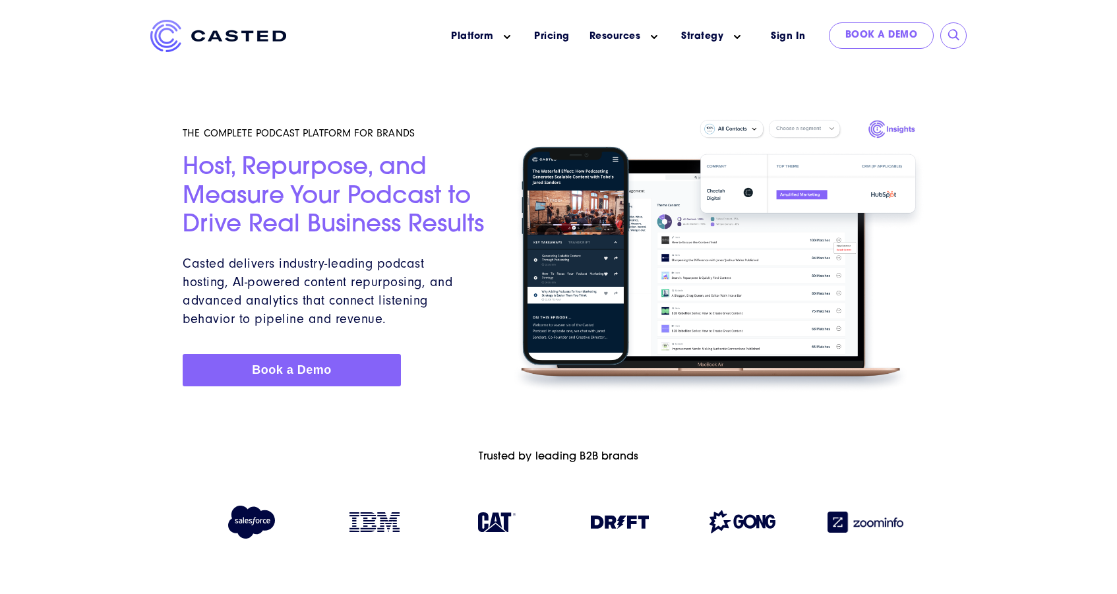 This screenshot has height=594, width=1117. I want to click on h2: Host, Repurpose, and Measure Your Podcast to Drive Real Business Results, so click(334, 197).